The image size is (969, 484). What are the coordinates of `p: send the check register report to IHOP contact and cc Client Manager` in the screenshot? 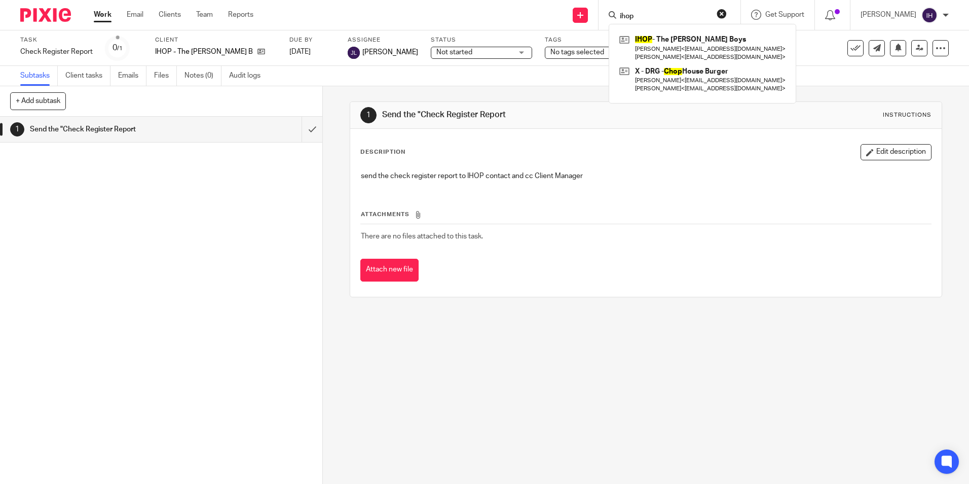 It's located at (646, 176).